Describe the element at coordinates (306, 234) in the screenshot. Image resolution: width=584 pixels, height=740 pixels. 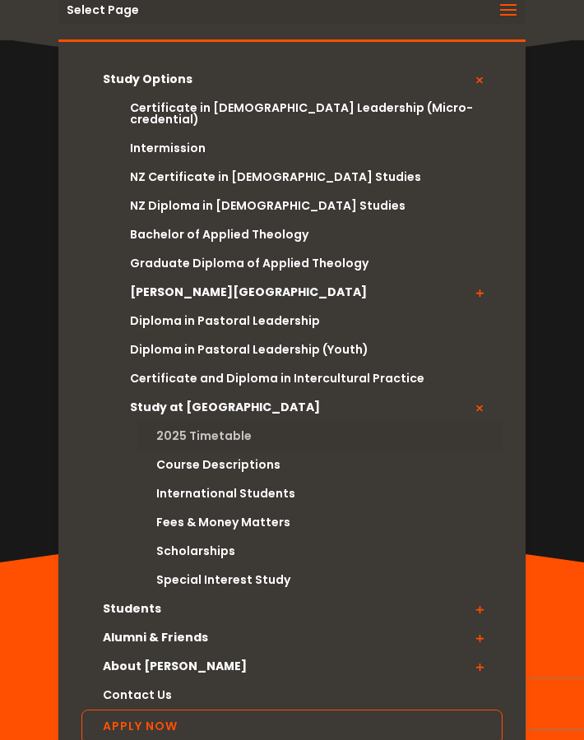
I see `a: Bachelor of Applied Theology` at that location.